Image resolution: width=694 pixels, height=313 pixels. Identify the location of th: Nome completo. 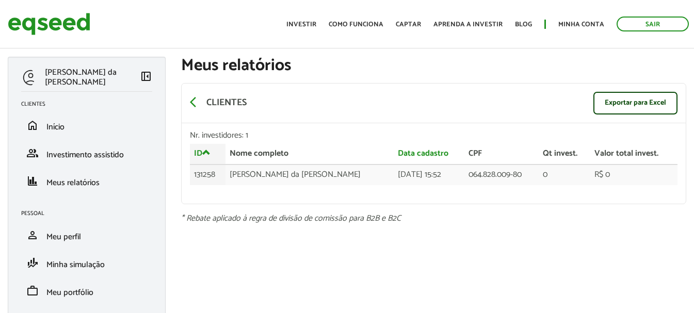
(310, 154).